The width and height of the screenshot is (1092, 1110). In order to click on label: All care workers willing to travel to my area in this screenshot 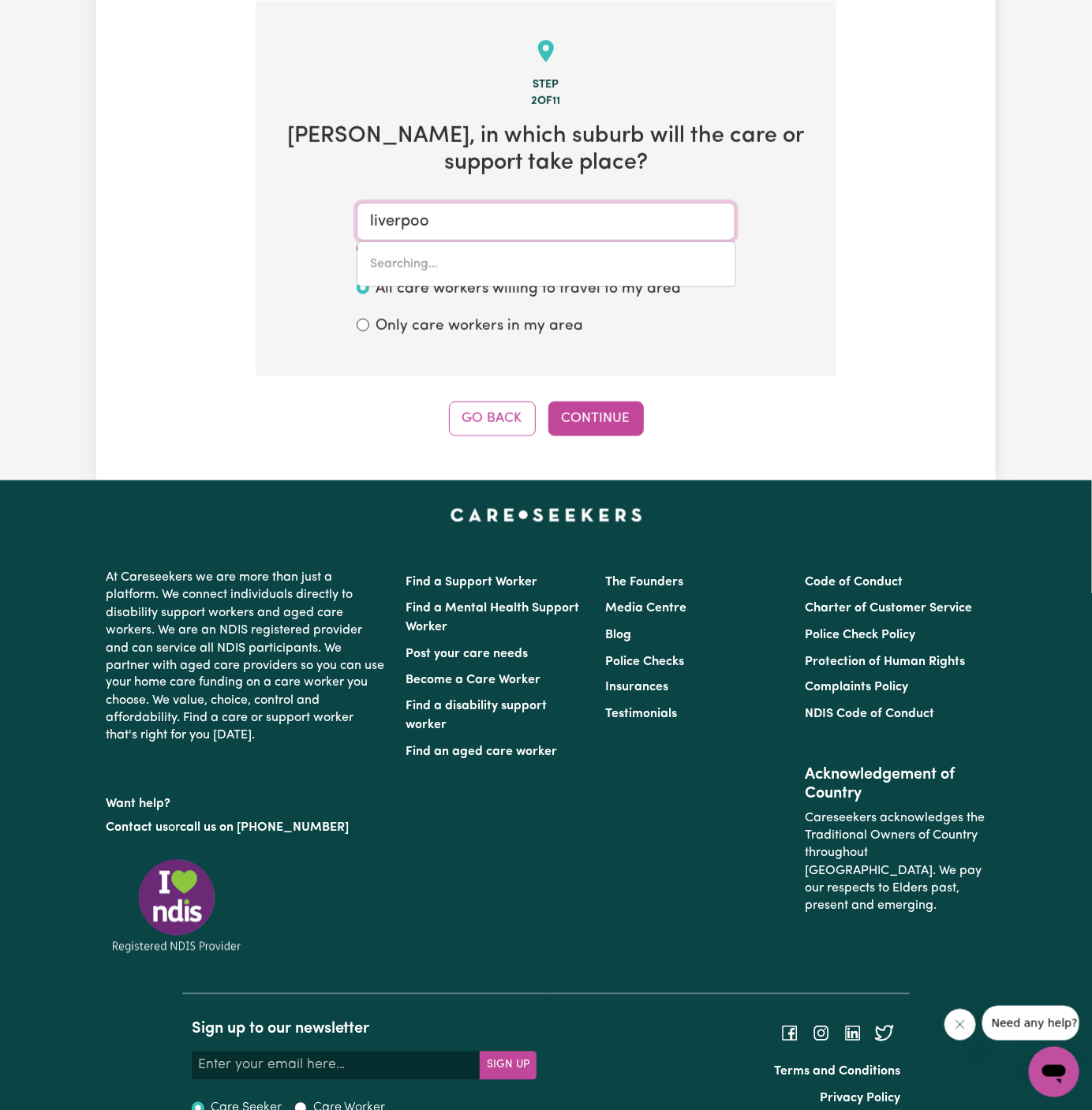, I will do `click(528, 290)`.